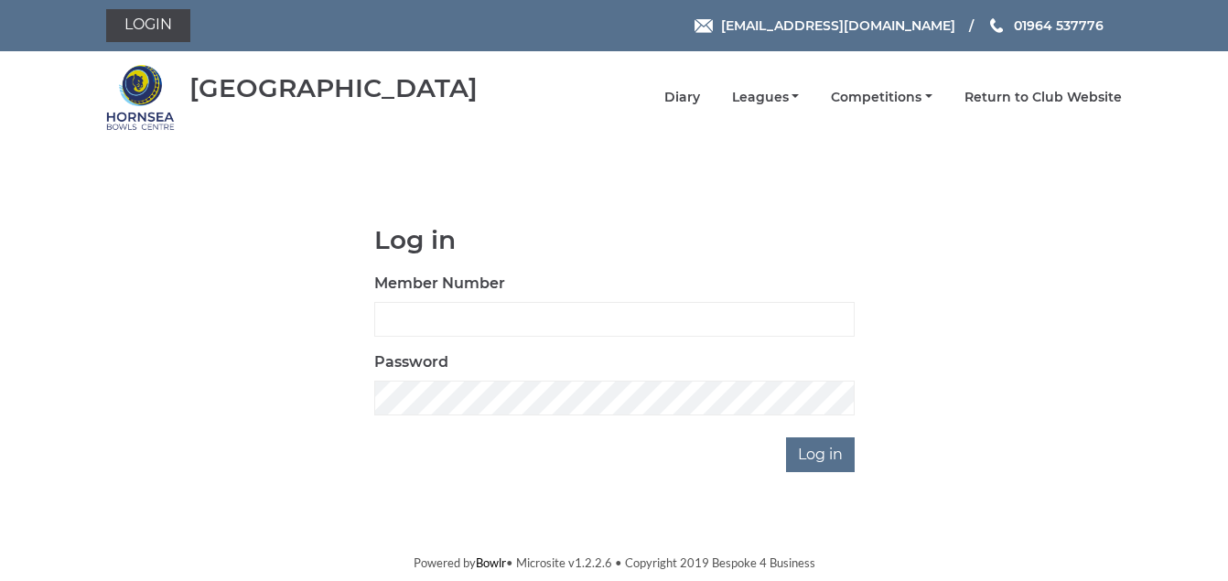 The width and height of the screenshot is (1228, 581). Describe the element at coordinates (1043, 97) in the screenshot. I see `a: Return to Club Website` at that location.